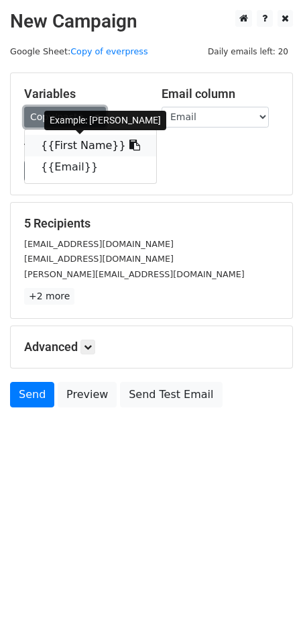 The height and width of the screenshot is (641, 303). What do you see at coordinates (91, 146) in the screenshot?
I see `a: {{First Name}}` at bounding box center [91, 146].